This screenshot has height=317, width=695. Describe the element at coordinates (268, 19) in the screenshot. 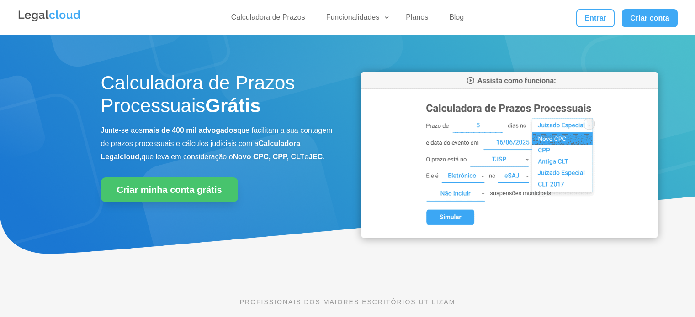

I see `a: Calculadora de Prazos` at that location.